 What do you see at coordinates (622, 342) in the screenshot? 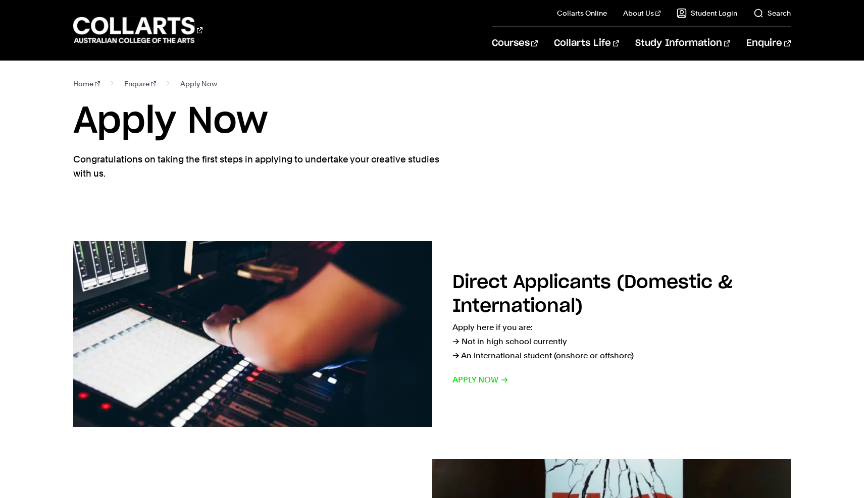
I see `p: Apply here if you are: → Not in high school currently → An international student (onshore or offs...` at bounding box center [622, 342].